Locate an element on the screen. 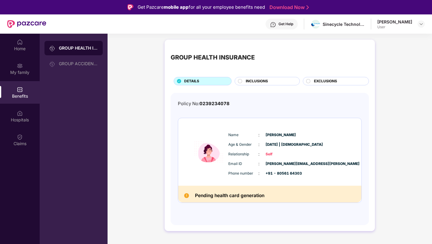 The width and height of the screenshot is (432, 244). img: Stroke is located at coordinates (308, 7).